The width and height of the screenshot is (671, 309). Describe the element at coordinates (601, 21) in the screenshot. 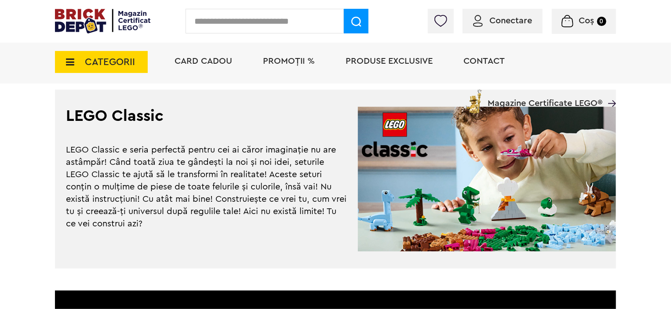

I see `small: 0` at that location.